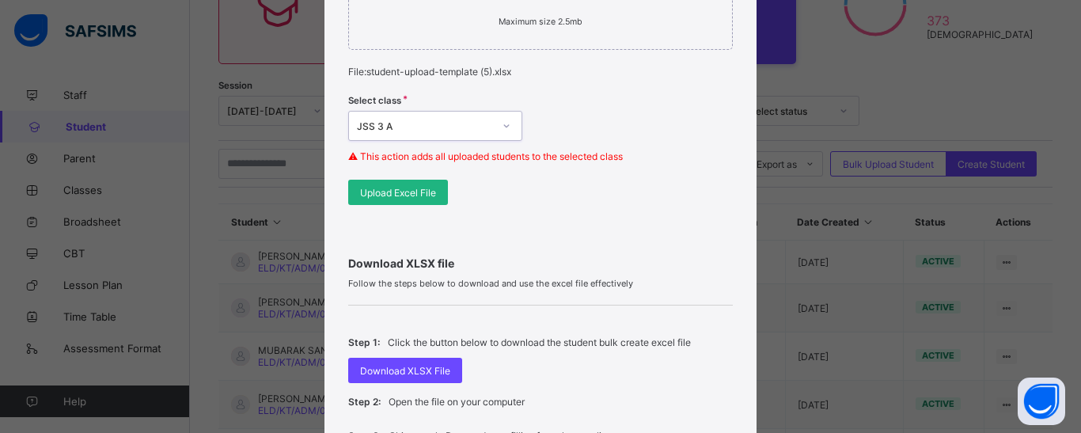 The image size is (1081, 433). I want to click on span: Step 1:, so click(364, 342).